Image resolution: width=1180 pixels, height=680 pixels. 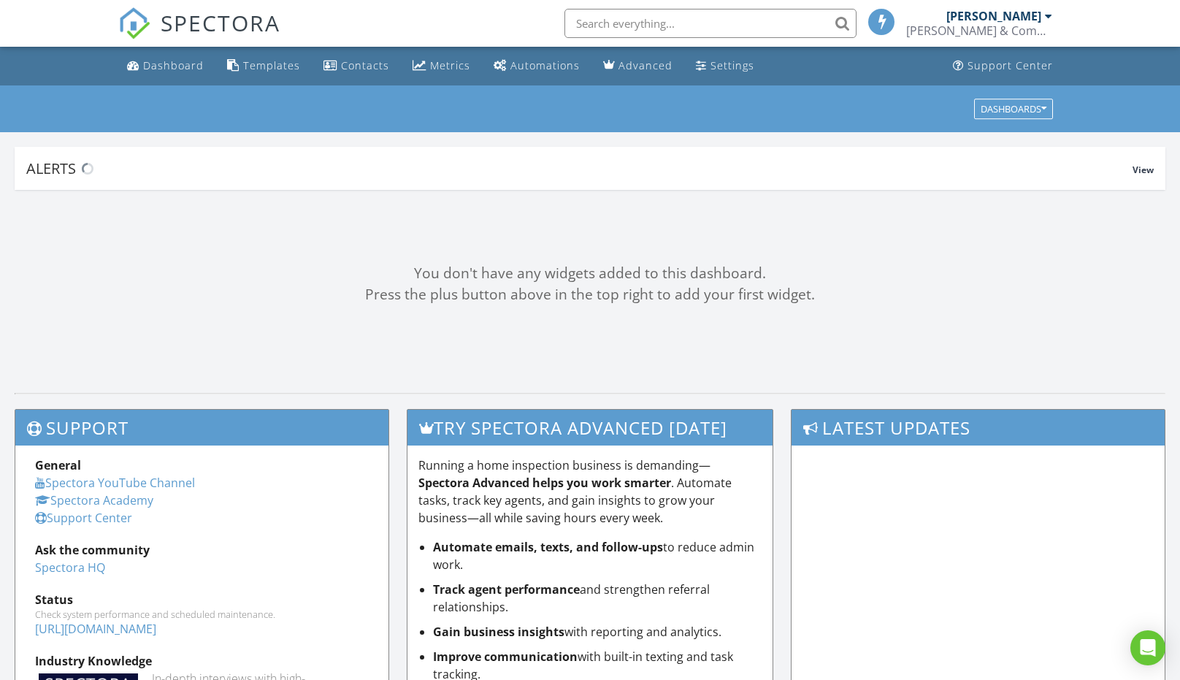 What do you see at coordinates (173, 65) in the screenshot?
I see `div: Dashboard` at bounding box center [173, 65].